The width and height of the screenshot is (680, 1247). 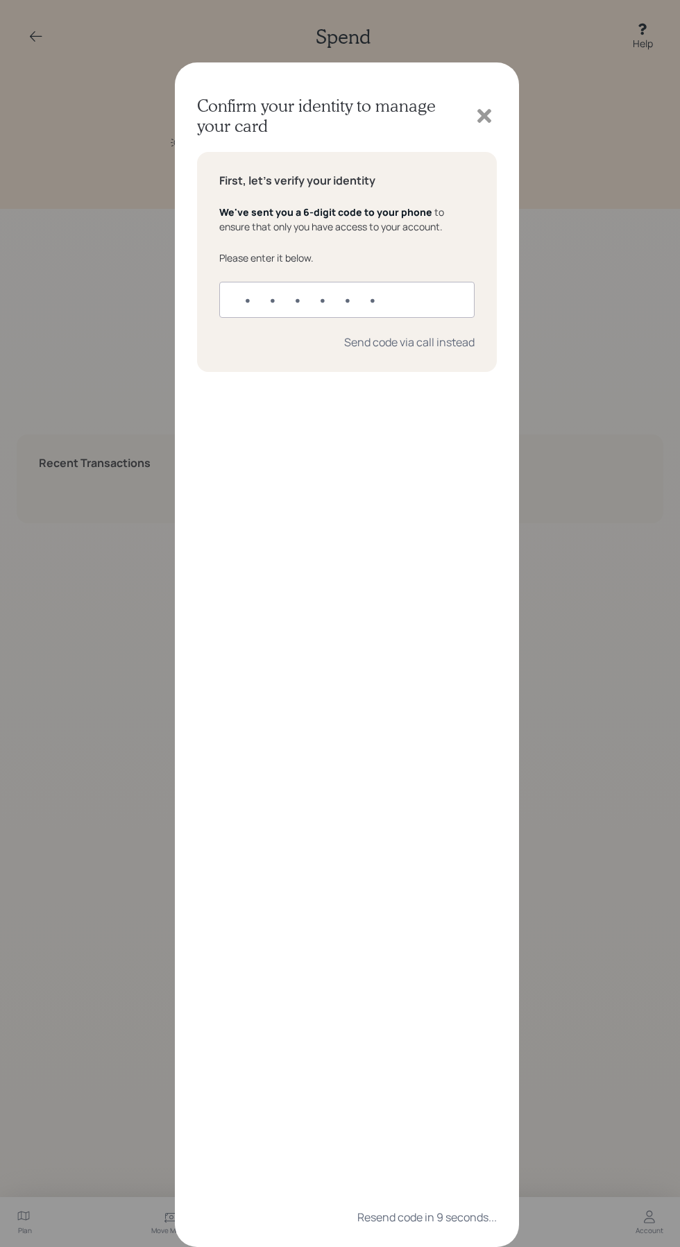 What do you see at coordinates (326, 212) in the screenshot?
I see `span: We've sent you a 6-digit code to your phone` at bounding box center [326, 212].